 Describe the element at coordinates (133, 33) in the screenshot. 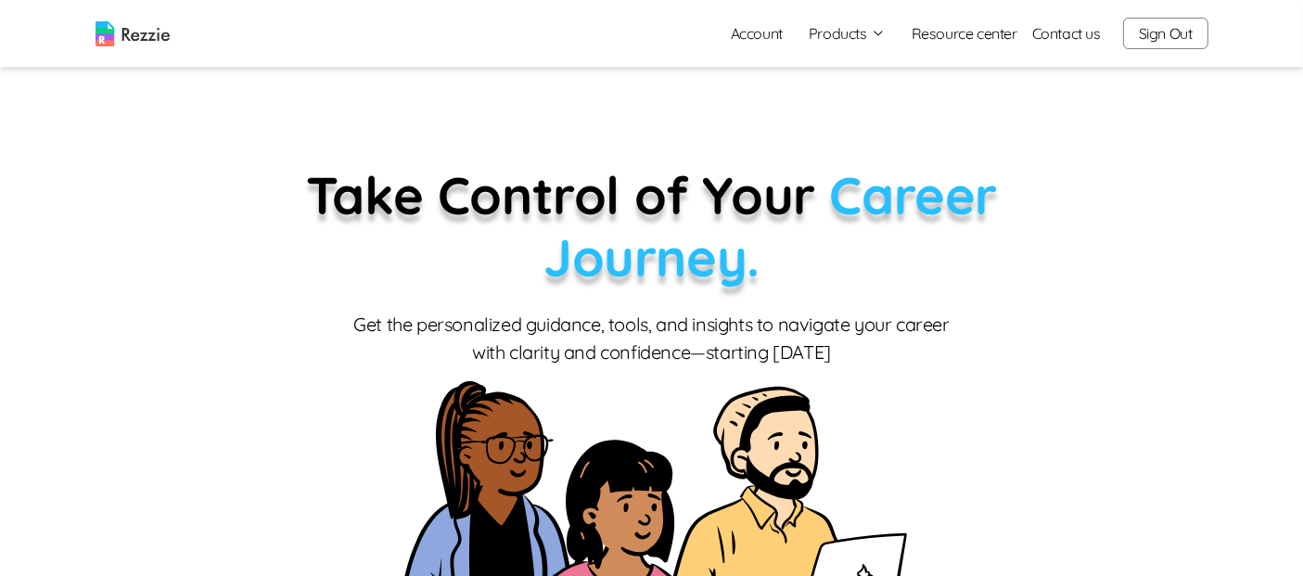

I see `img: logo` at that location.